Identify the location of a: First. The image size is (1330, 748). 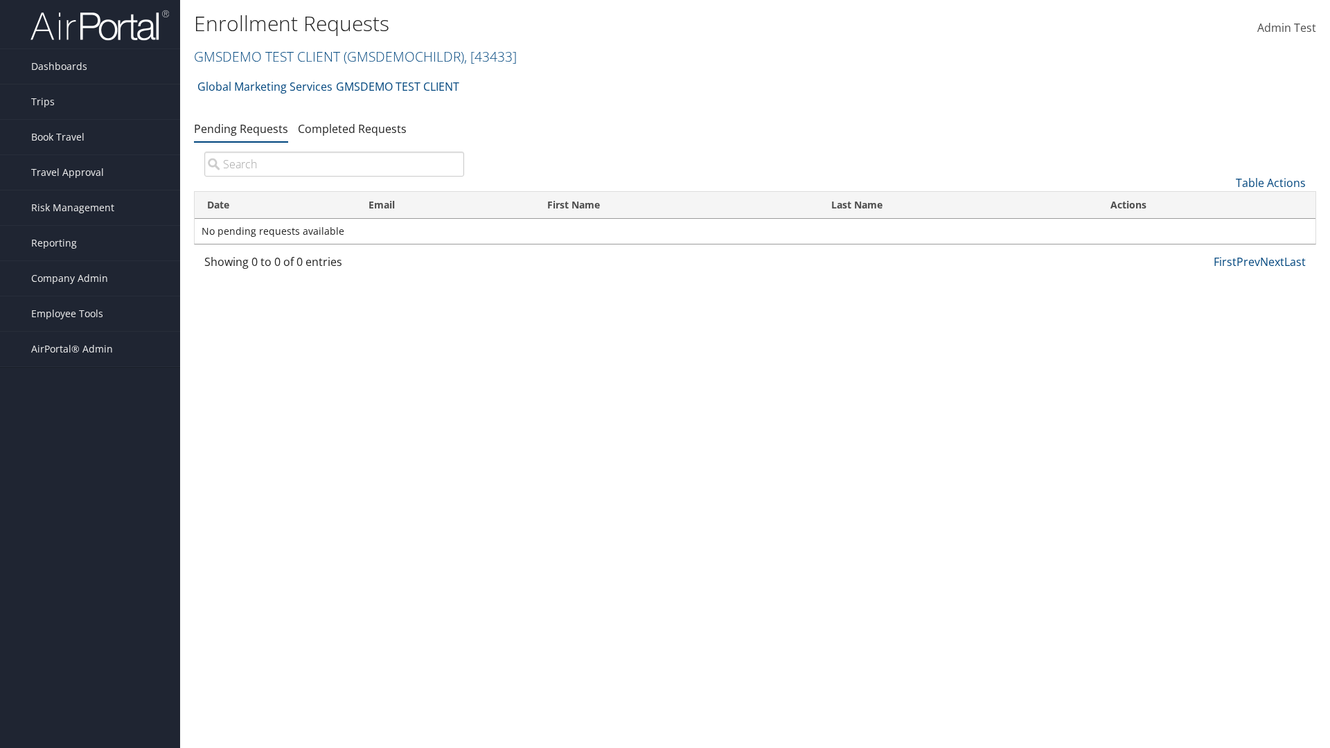
(1225, 262).